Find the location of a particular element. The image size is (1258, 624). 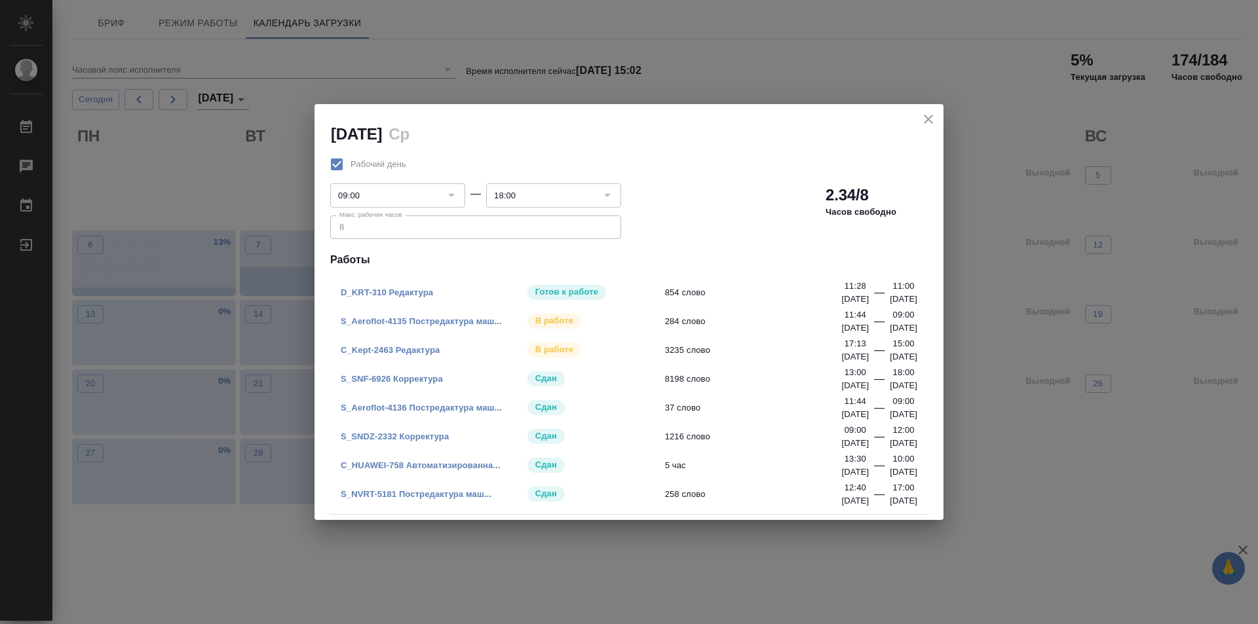

span: 5 час is located at coordinates (757, 466).